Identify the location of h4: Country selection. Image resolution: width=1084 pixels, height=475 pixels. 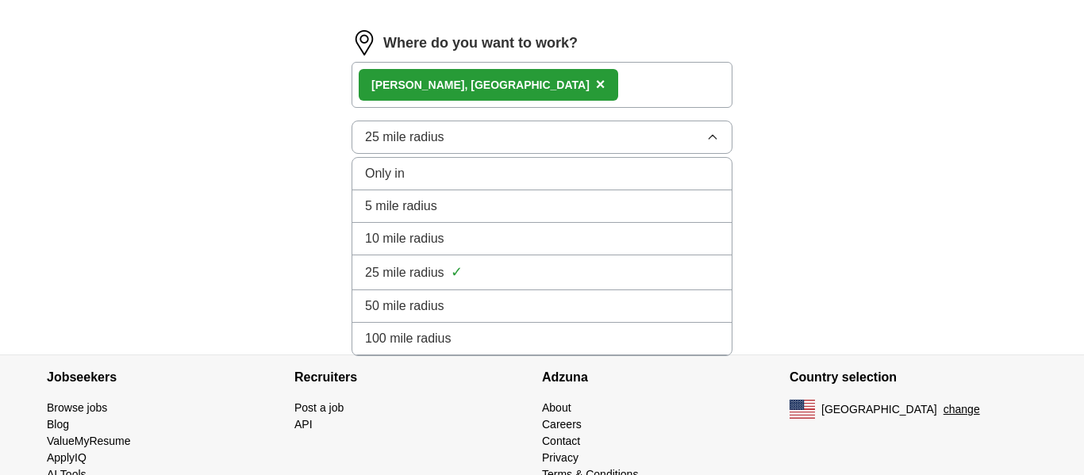
(913, 378).